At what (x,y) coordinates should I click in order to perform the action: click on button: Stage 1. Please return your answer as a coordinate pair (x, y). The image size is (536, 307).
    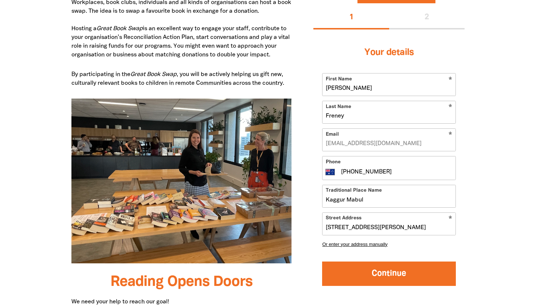
    Looking at the image, I should click on (351, 18).